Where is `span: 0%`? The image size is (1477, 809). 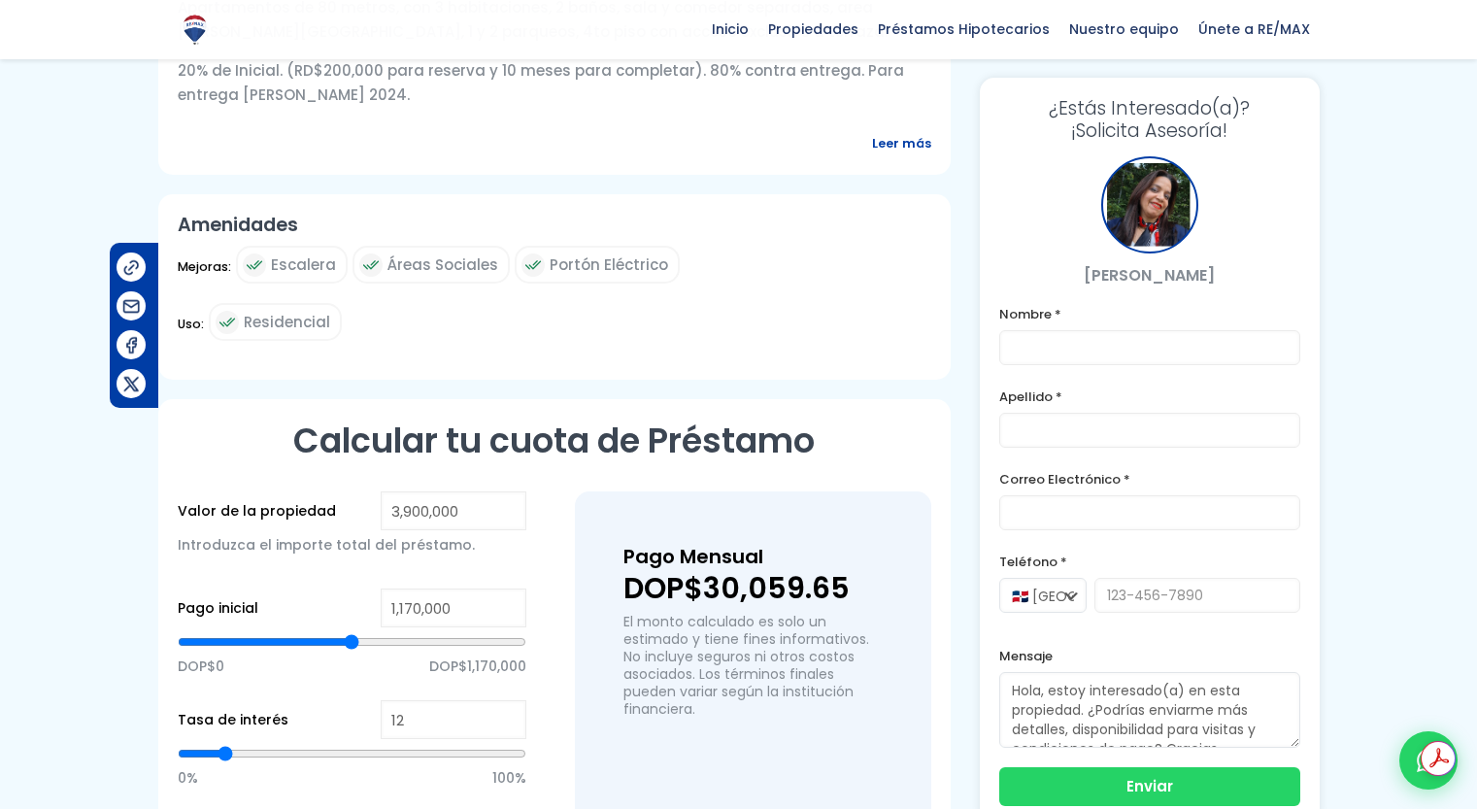
span: 0% is located at coordinates (187, 778).